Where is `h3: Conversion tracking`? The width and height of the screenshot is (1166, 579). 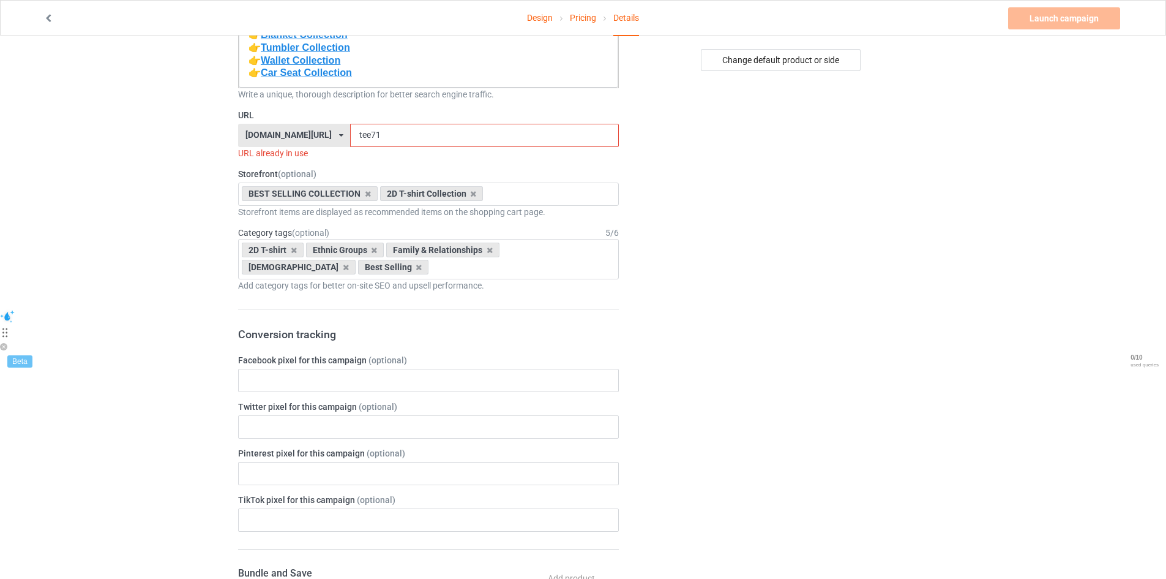
h3: Conversion tracking is located at coordinates (429, 334).